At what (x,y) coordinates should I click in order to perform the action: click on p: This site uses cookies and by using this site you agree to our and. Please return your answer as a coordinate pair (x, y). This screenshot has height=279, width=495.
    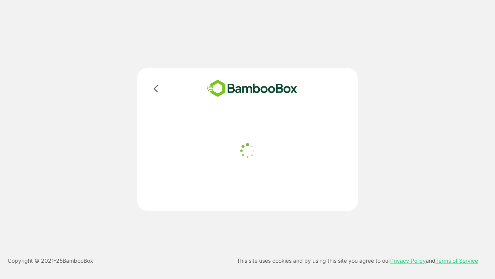
    Looking at the image, I should click on (358, 260).